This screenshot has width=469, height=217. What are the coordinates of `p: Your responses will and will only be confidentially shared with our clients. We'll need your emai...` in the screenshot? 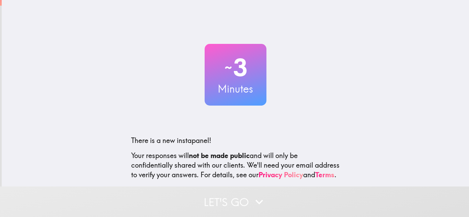 It's located at (235, 165).